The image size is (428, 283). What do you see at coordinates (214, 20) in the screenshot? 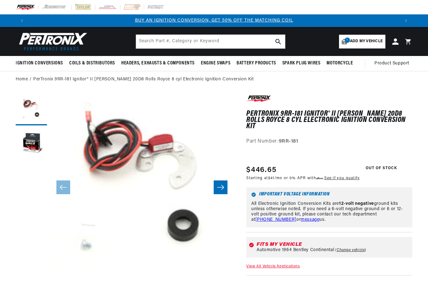
I see `a: BUY AN IGNITION CONVERSION, GET 50% OFF THE MATCHING COIL` at bounding box center [214, 20].